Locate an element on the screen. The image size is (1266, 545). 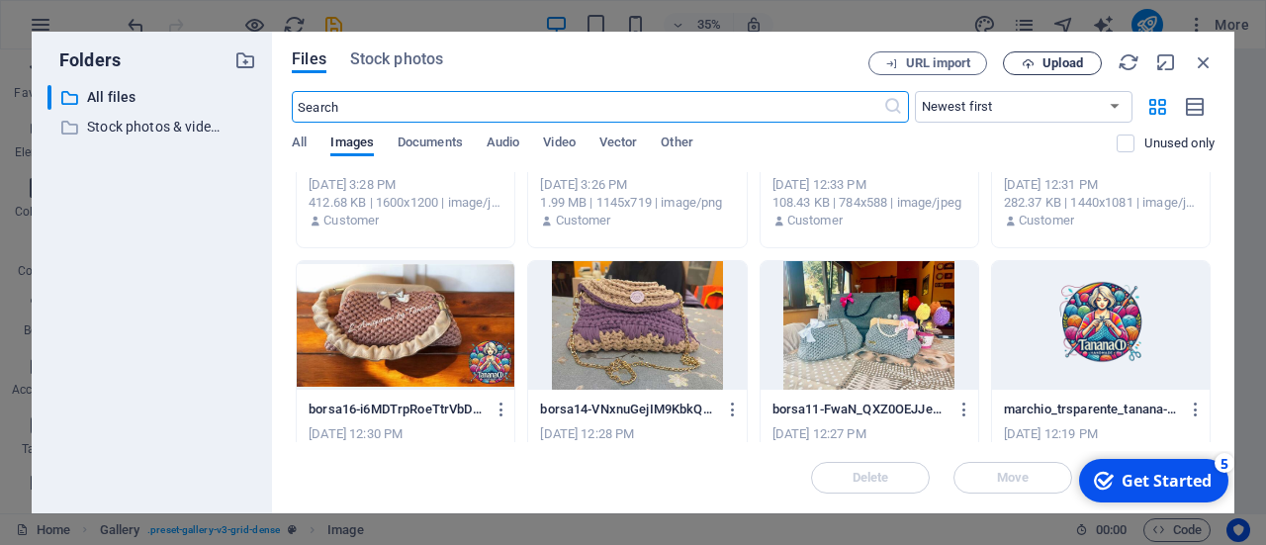
span: Stock photos is located at coordinates (397, 59).